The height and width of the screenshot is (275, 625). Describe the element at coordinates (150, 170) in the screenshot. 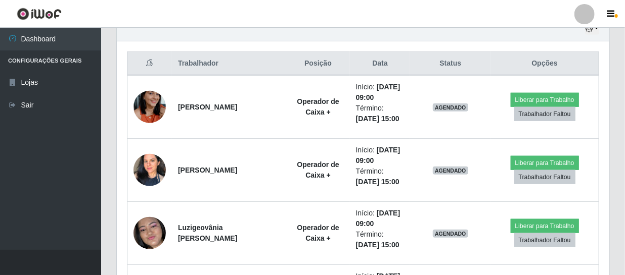

I see `img: 1733585220712.jpeg` at that location.